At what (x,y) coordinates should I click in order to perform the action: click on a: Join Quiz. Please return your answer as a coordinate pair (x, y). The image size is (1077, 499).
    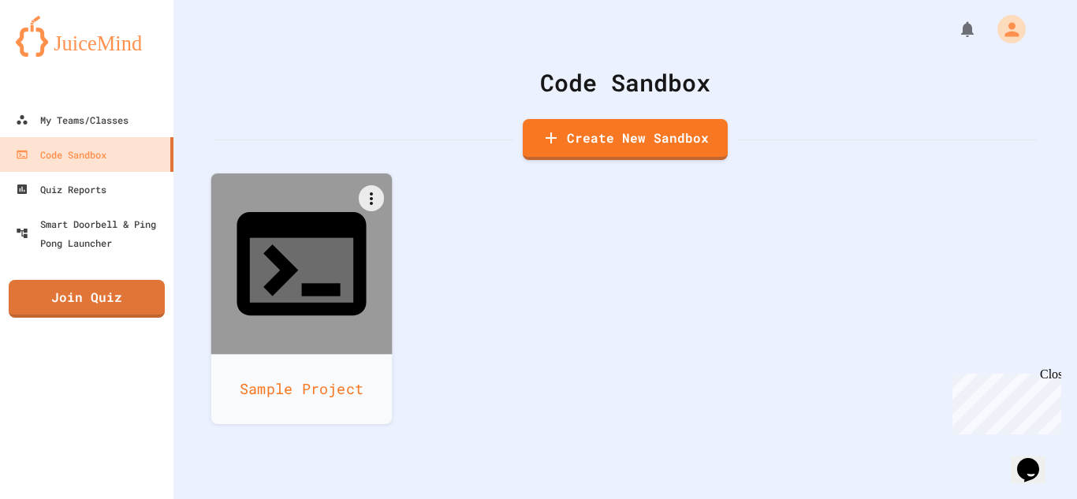
    Looking at the image, I should click on (87, 299).